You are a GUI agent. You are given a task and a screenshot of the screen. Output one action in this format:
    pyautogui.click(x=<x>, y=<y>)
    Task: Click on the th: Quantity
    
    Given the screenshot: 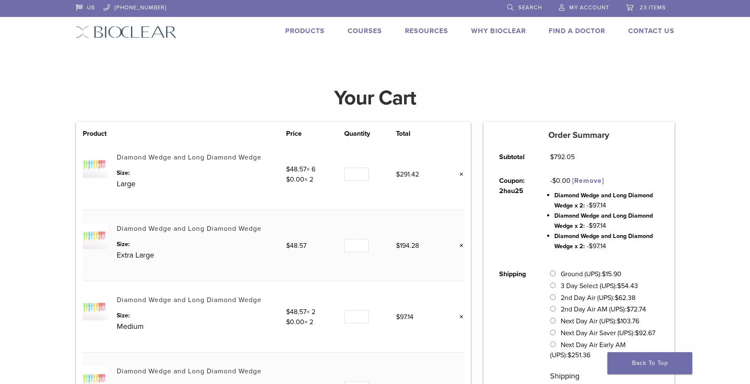 What is the action you would take?
    pyautogui.click(x=370, y=134)
    